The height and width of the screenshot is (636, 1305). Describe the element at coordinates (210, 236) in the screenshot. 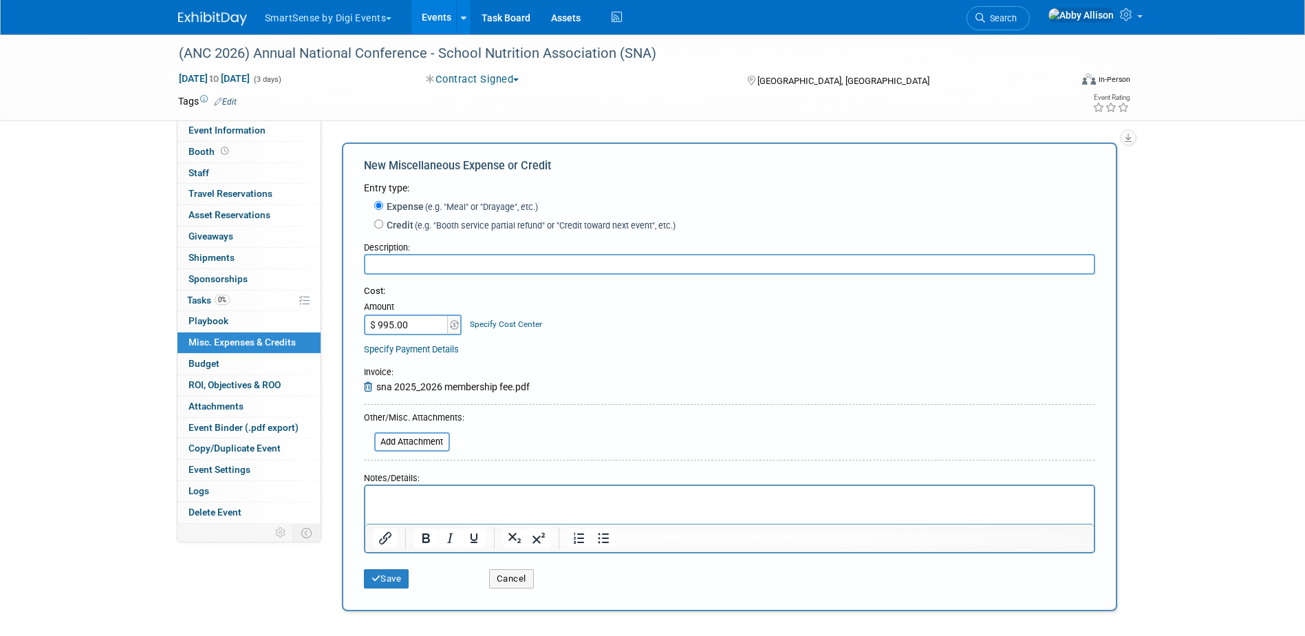

I see `span: Giveaways` at that location.